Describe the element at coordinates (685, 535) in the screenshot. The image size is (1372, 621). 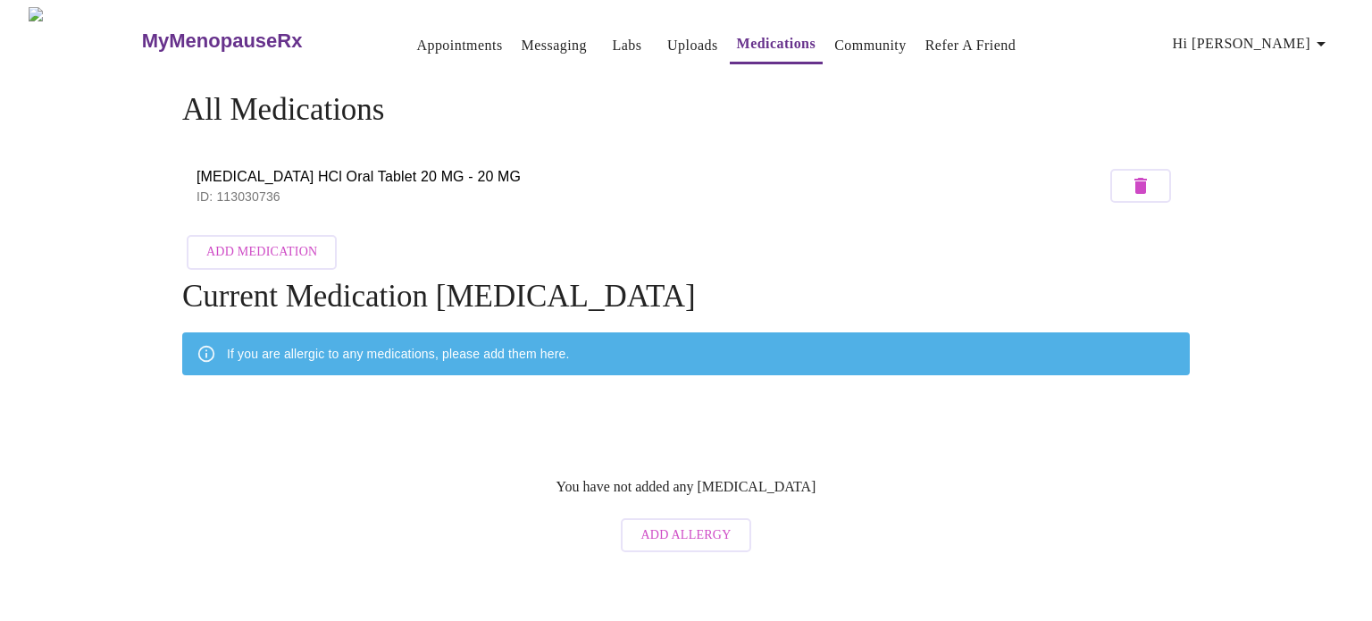
I see `button: Add Allergy` at that location.